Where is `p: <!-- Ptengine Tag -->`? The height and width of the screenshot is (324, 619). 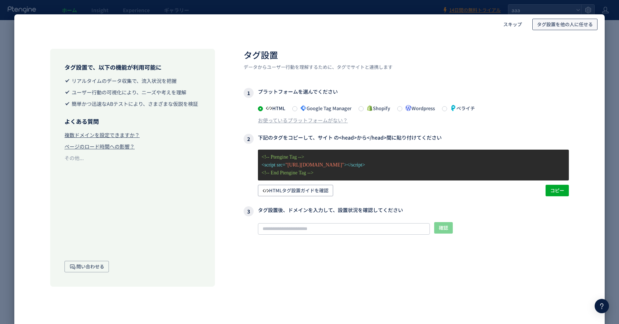
p: <!-- Ptengine Tag --> is located at coordinates (414, 157).